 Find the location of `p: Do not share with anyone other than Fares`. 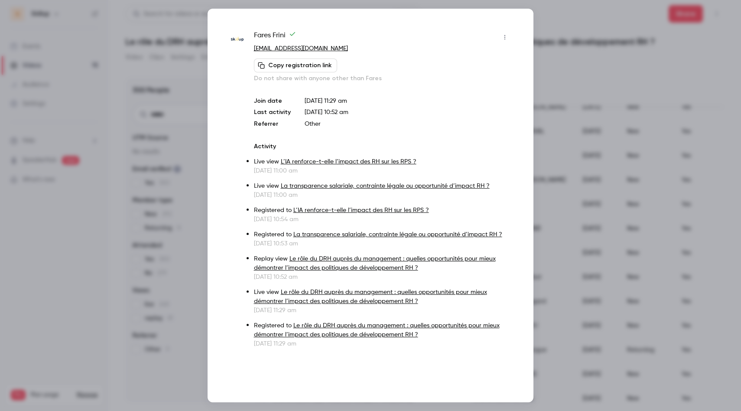

p: Do not share with anyone other than Fares is located at coordinates (383, 78).